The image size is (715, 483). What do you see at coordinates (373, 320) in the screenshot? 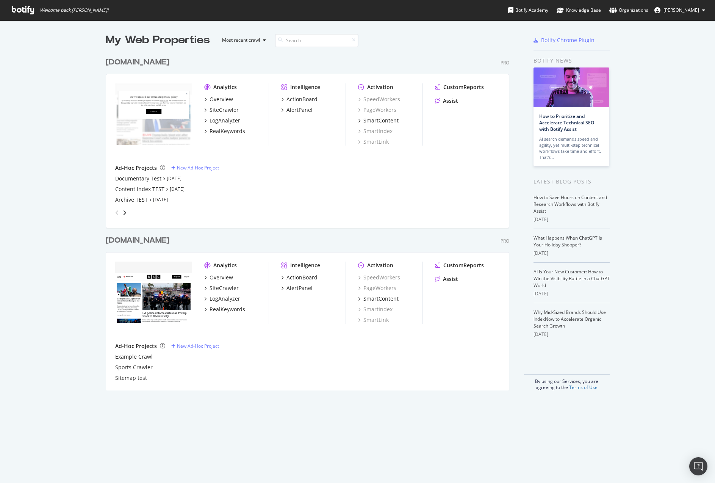
I see `div: SmartLink` at bounding box center [373, 320].